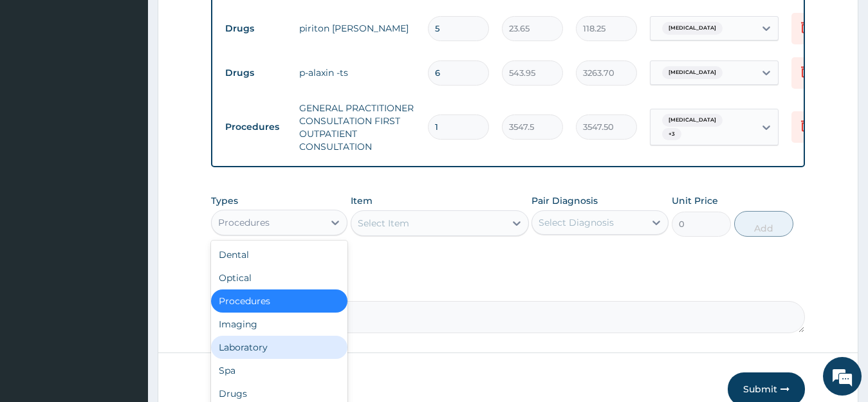 This screenshot has height=402, width=868. What do you see at coordinates (357, 127) in the screenshot?
I see `td: GENERAL PRACTITIONER CONSULTATION FIRST OUTPATIENT CONSULTATION` at bounding box center [357, 127].